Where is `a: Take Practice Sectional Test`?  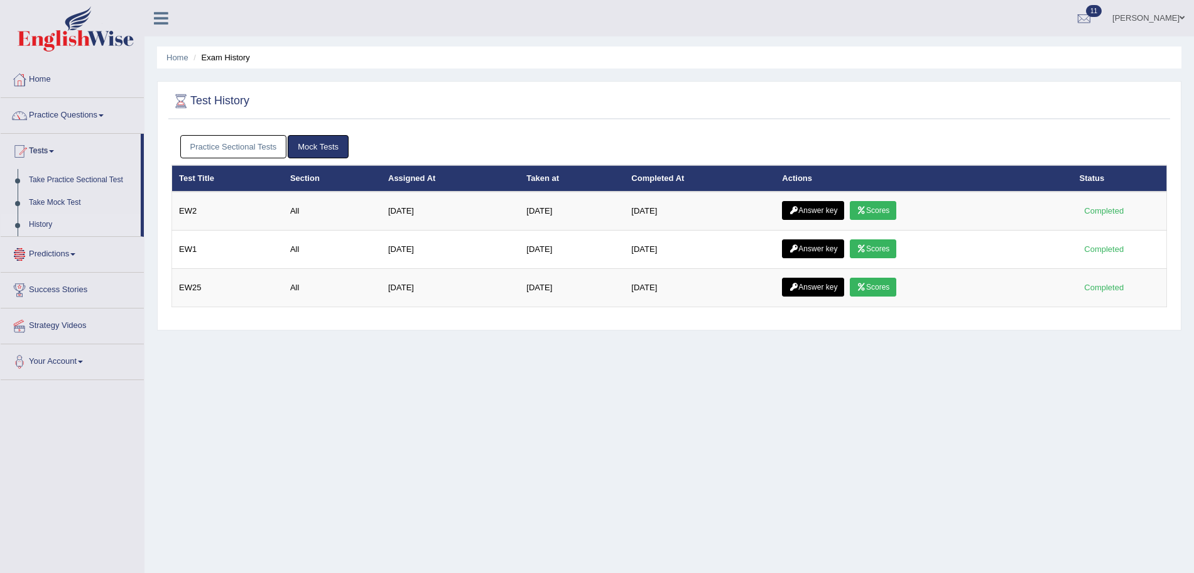
a: Take Practice Sectional Test is located at coordinates (82, 180).